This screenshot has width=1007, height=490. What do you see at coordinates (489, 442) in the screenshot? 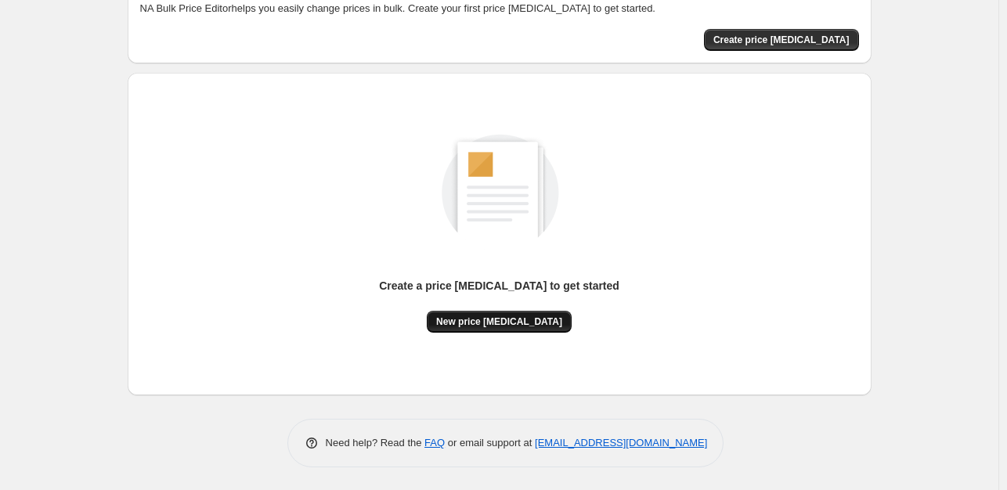
I see `span: or email support at` at bounding box center [489, 442].